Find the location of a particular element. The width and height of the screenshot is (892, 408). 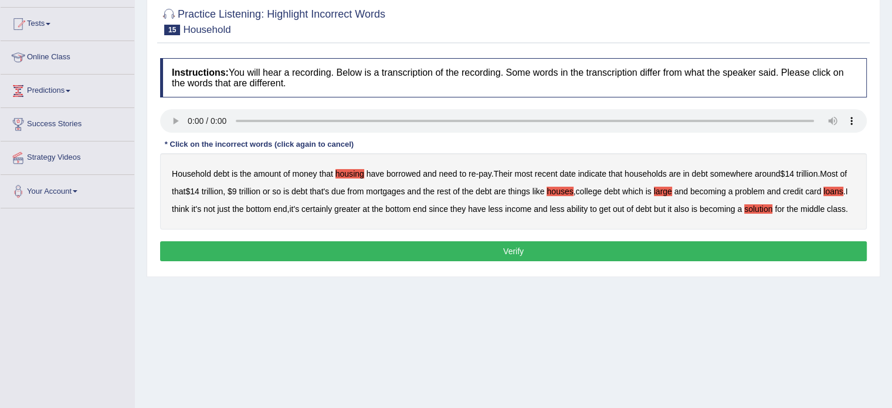

b: college is located at coordinates (588, 191).